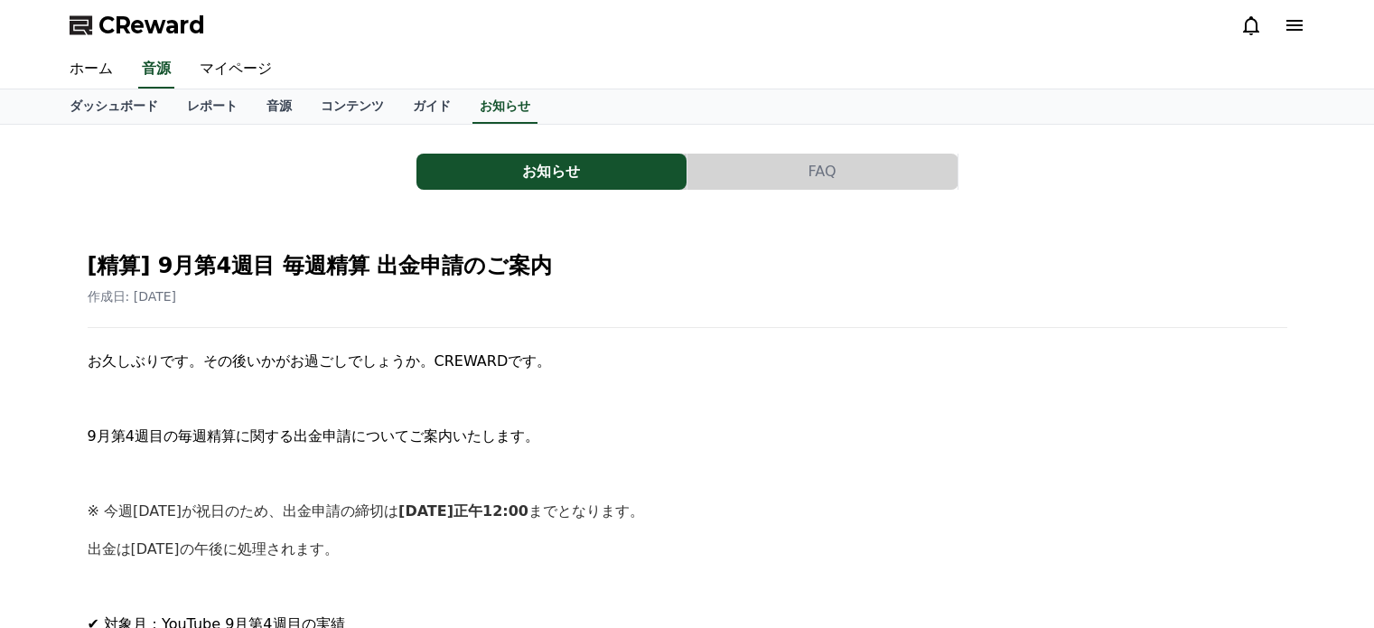  What do you see at coordinates (688, 266) in the screenshot?
I see `h2: [精算] 9月第4週目 毎週精算 出金申請のご案内` at bounding box center [688, 266].